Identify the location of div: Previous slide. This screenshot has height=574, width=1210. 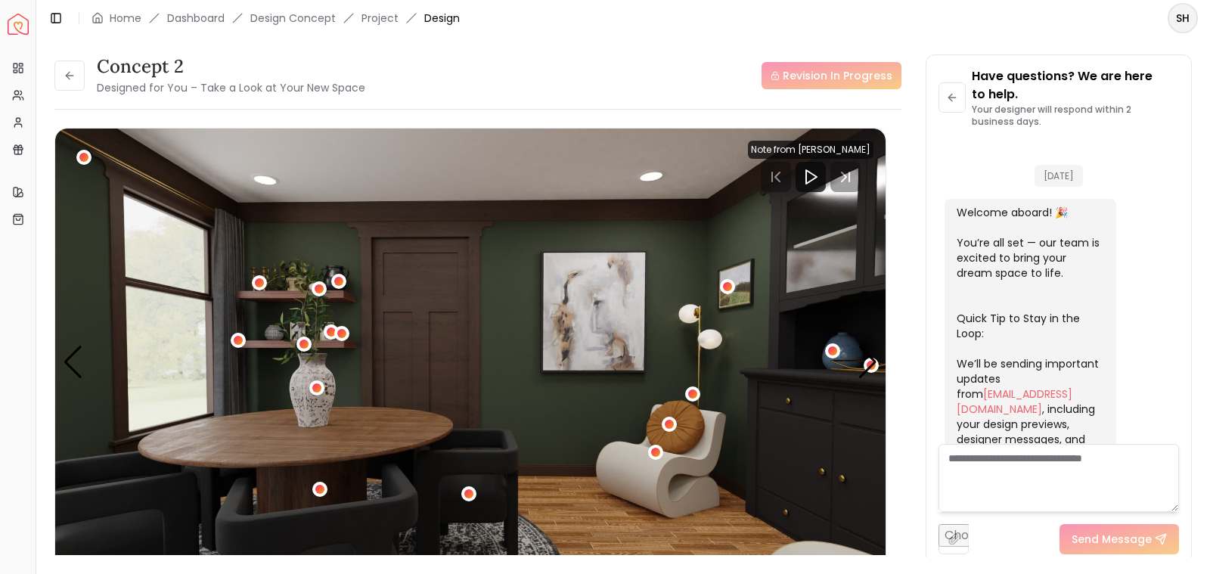
(73, 362).